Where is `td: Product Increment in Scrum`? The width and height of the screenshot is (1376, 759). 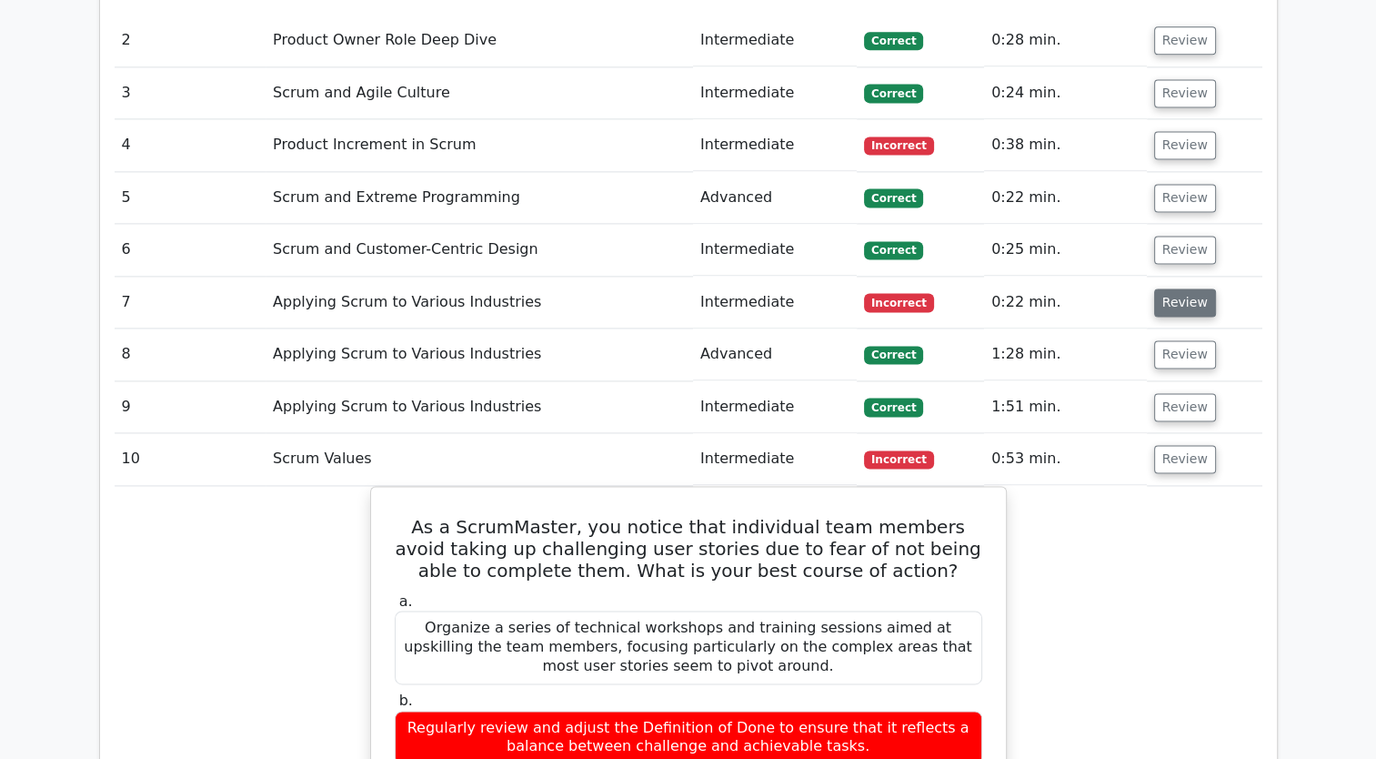 td: Product Increment in Scrum is located at coordinates (479, 145).